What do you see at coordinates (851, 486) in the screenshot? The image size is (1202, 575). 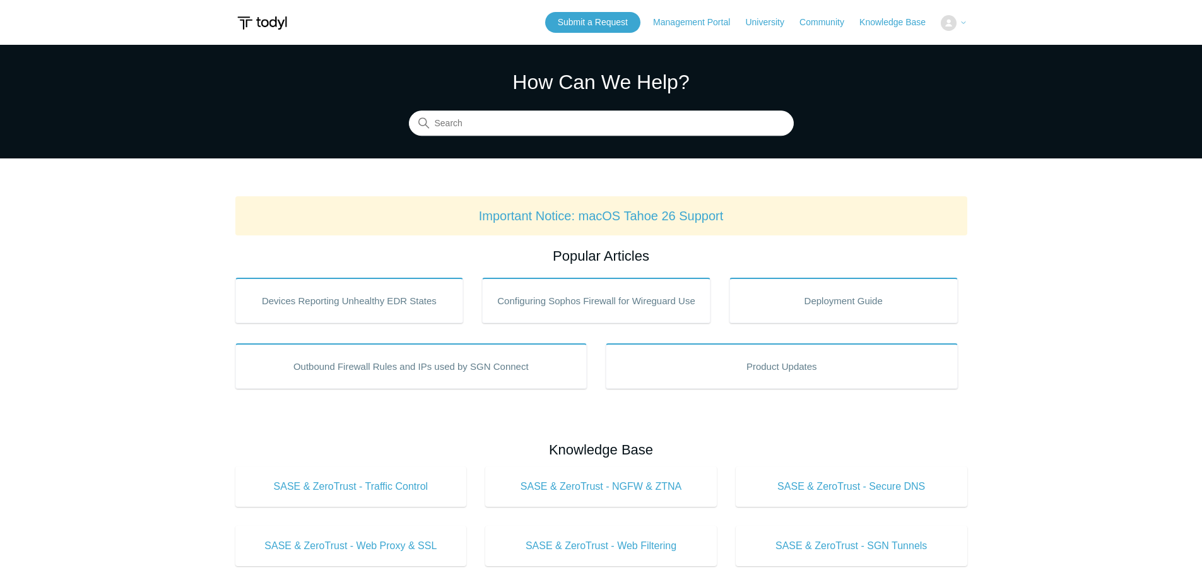 I see `a: SASE & ZeroTrust - Secure DNS` at bounding box center [851, 486].